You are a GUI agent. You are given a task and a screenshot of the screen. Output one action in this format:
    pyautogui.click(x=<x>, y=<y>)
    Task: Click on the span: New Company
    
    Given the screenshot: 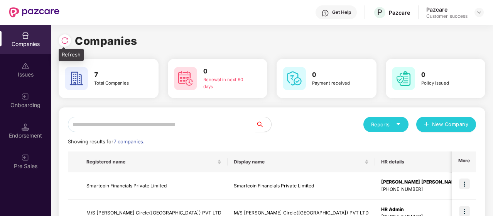 What is the action you would take?
    pyautogui.click(x=450, y=124)
    